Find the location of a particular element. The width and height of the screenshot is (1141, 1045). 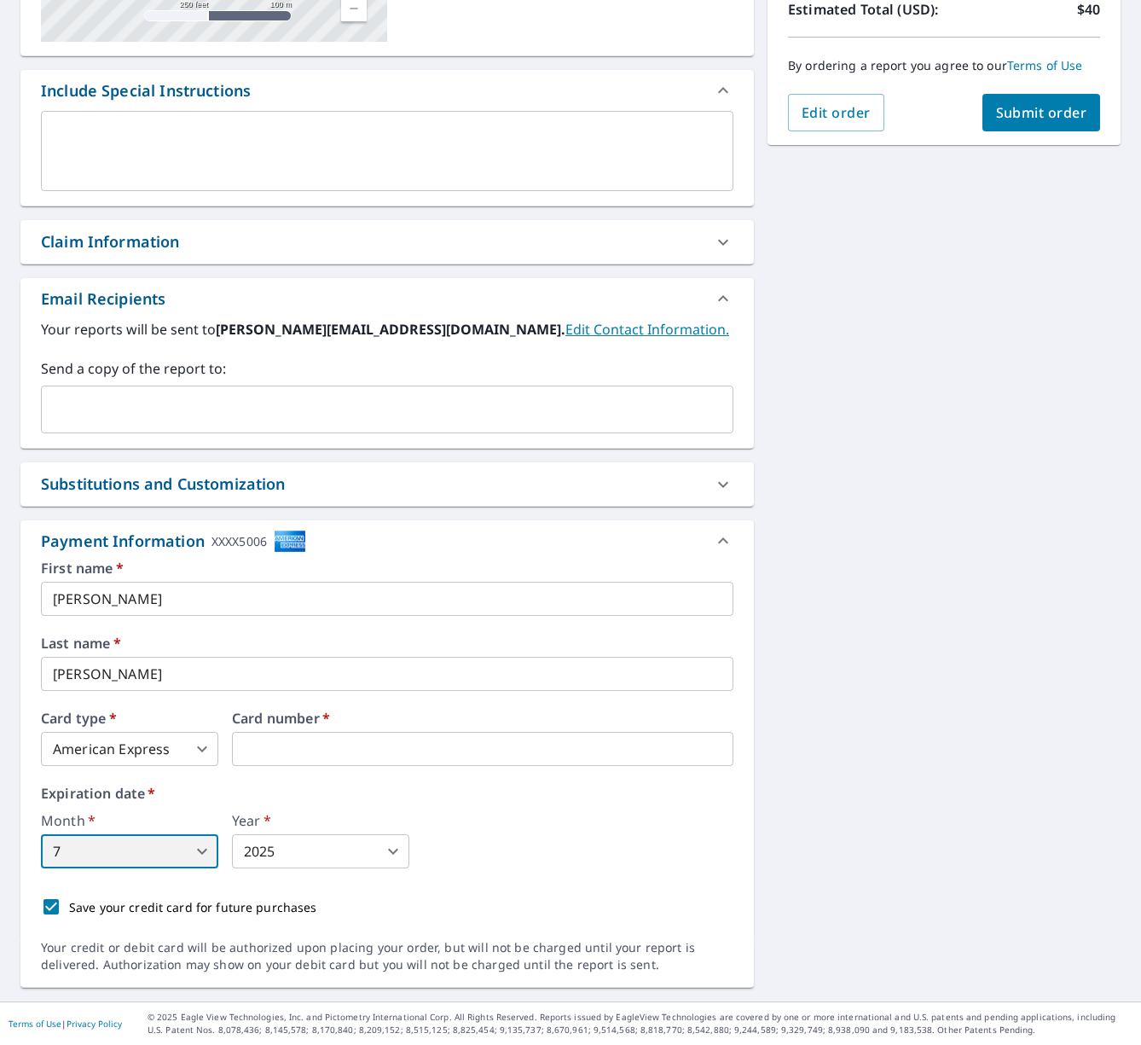

div: Your credit or debit card will be authorized upon placing your order, but will not be charged unt... is located at coordinates (387, 956).